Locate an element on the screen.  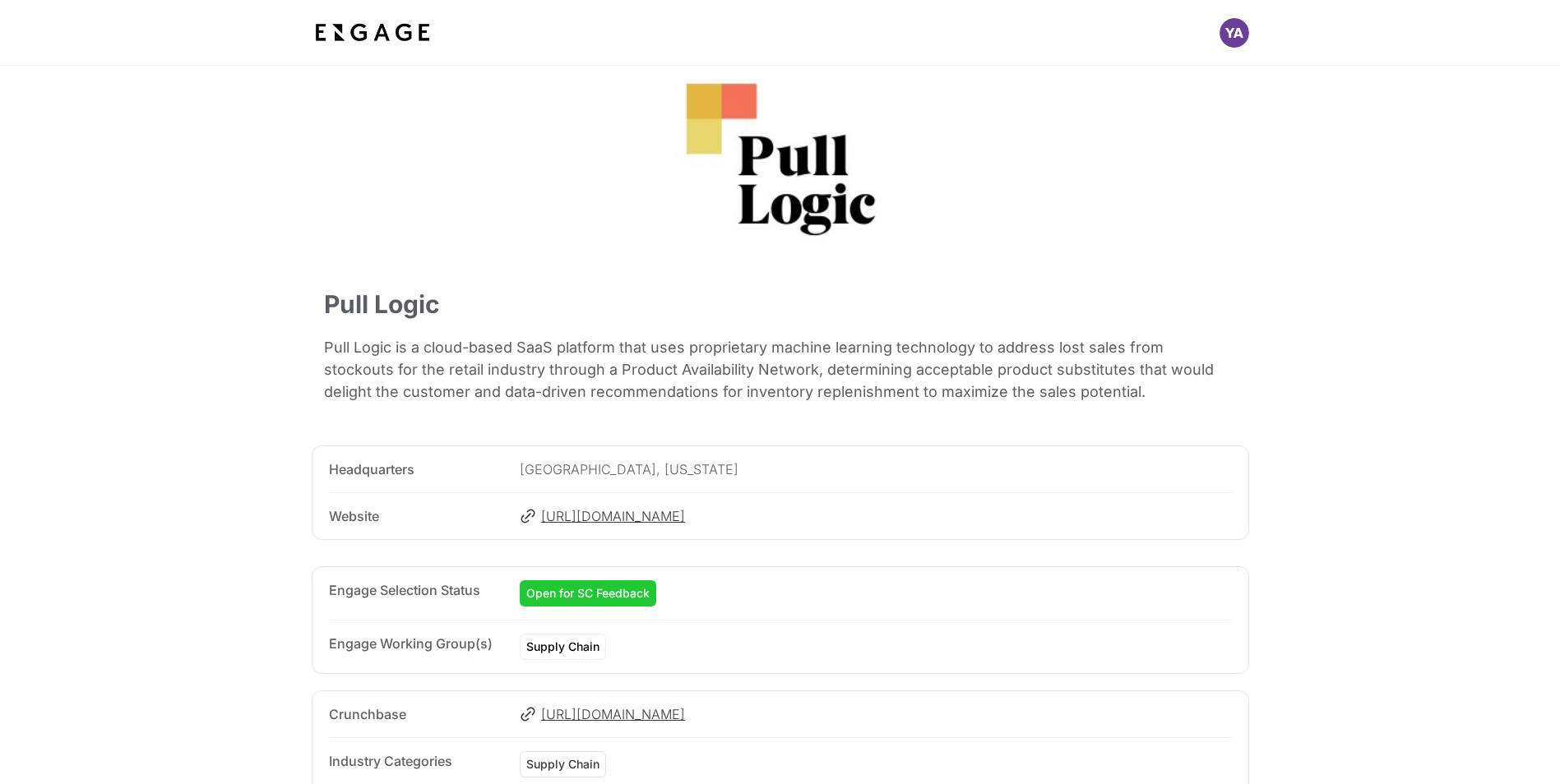
button: Open profile menu is located at coordinates (1234, 33).